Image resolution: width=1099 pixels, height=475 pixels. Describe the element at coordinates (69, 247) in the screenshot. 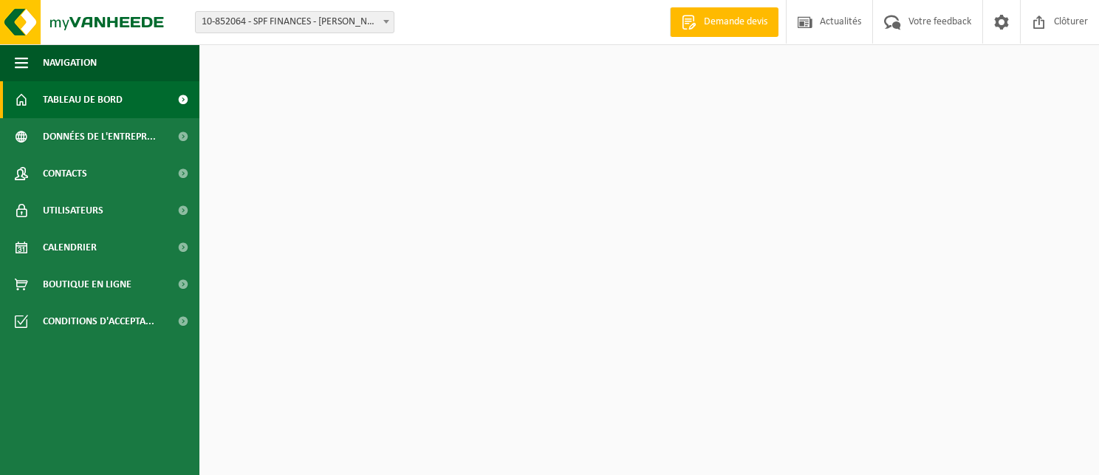

I see `span: Calendrier` at that location.